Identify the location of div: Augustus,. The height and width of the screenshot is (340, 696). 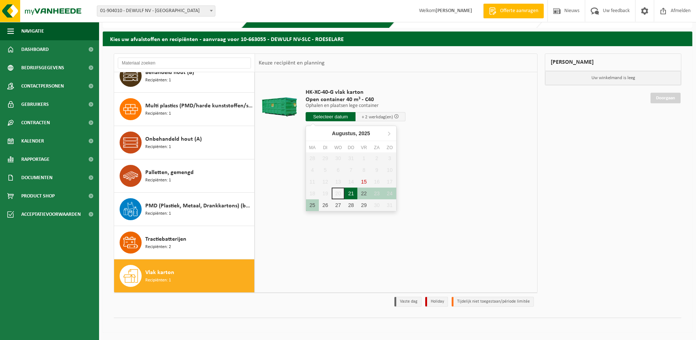
(351, 134).